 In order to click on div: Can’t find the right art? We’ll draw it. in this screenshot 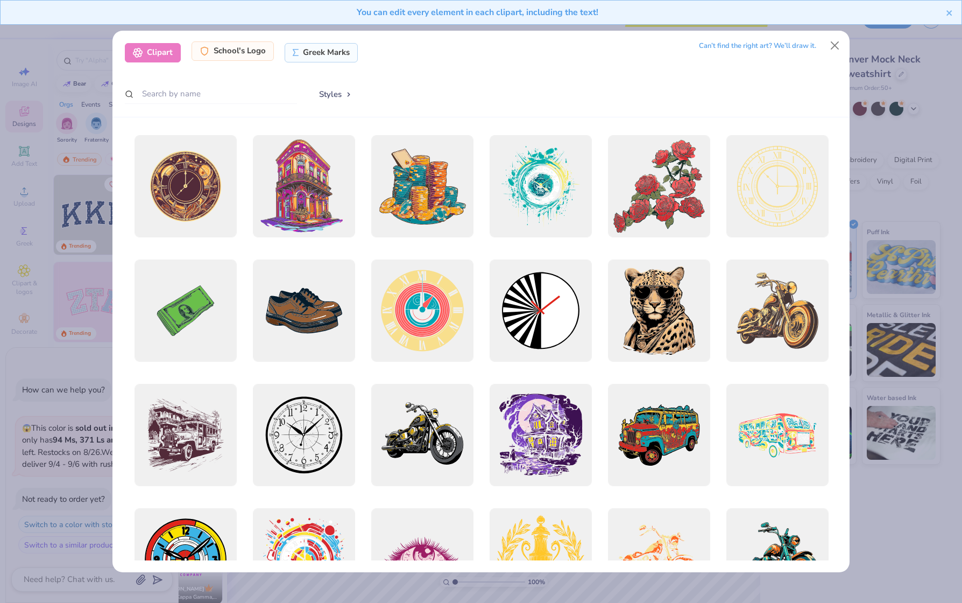, I will do `click(758, 46)`.